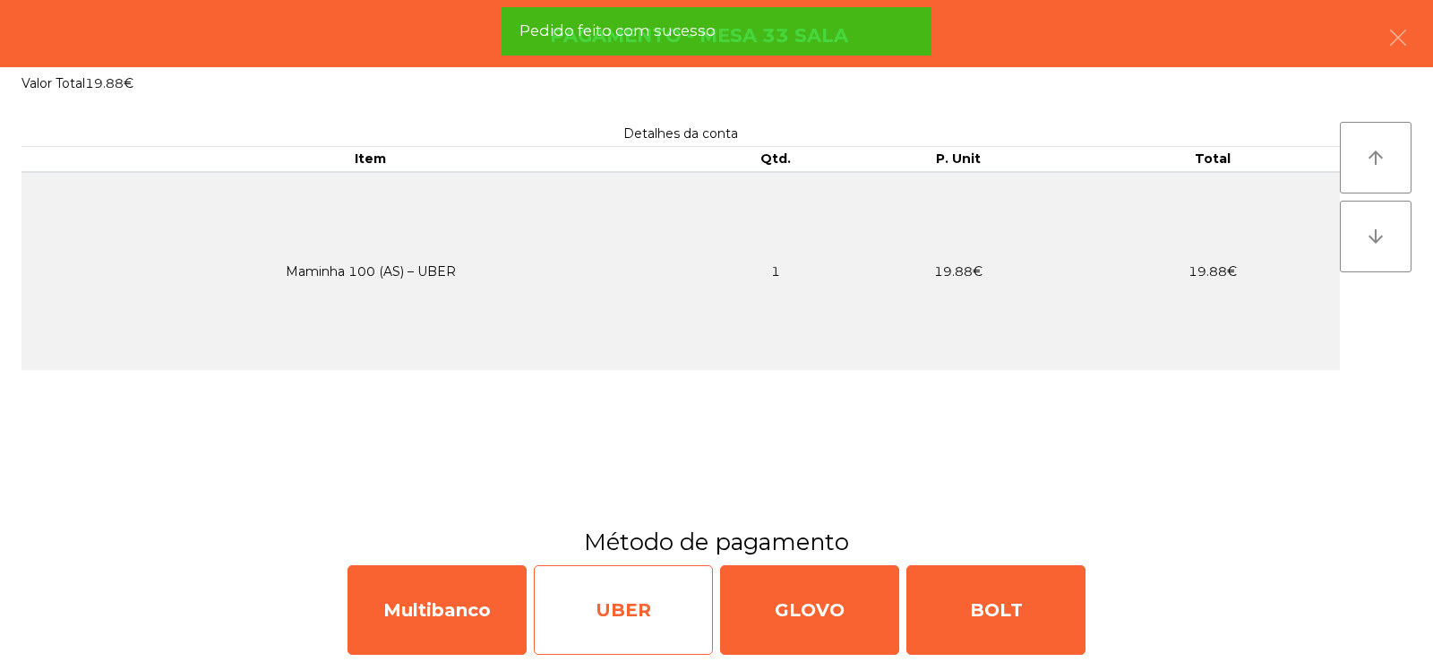  What do you see at coordinates (1212, 159) in the screenshot?
I see `th: Total` at bounding box center [1212, 159].